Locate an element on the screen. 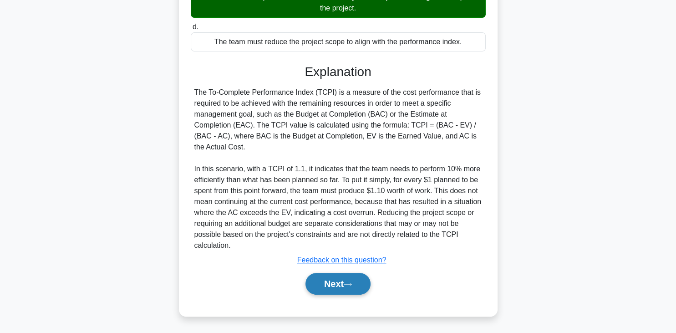 This screenshot has height=333, width=676. div: The team must reduce the project scope to align with the performance index. is located at coordinates (338, 42).